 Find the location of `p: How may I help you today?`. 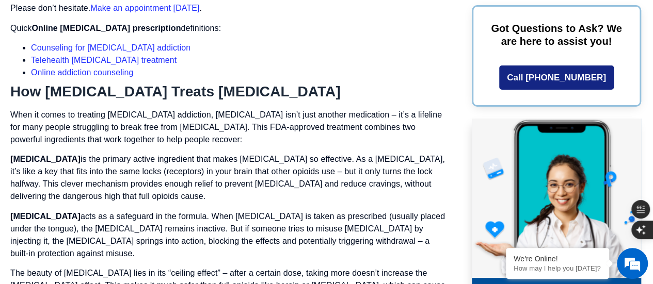

p: How may I help you today? is located at coordinates (557, 268).